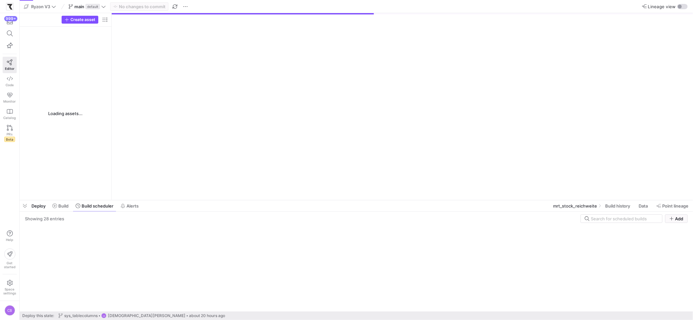 The image size is (693, 320). What do you see at coordinates (63, 206) in the screenshot?
I see `span: Build` at bounding box center [63, 206].